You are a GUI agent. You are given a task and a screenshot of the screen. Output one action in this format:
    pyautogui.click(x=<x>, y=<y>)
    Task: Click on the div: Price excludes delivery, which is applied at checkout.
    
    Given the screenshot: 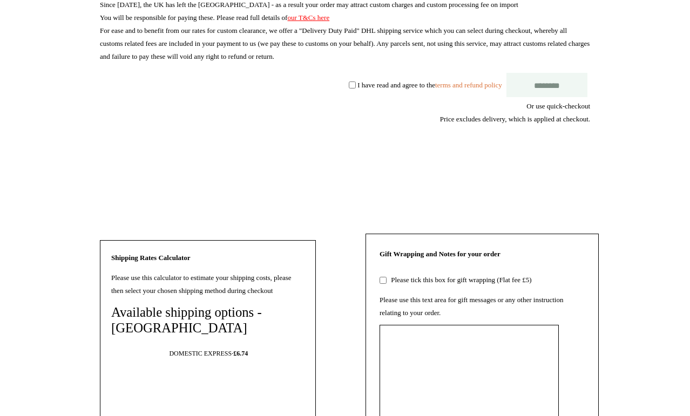 What is the action you would take?
    pyautogui.click(x=345, y=119)
    